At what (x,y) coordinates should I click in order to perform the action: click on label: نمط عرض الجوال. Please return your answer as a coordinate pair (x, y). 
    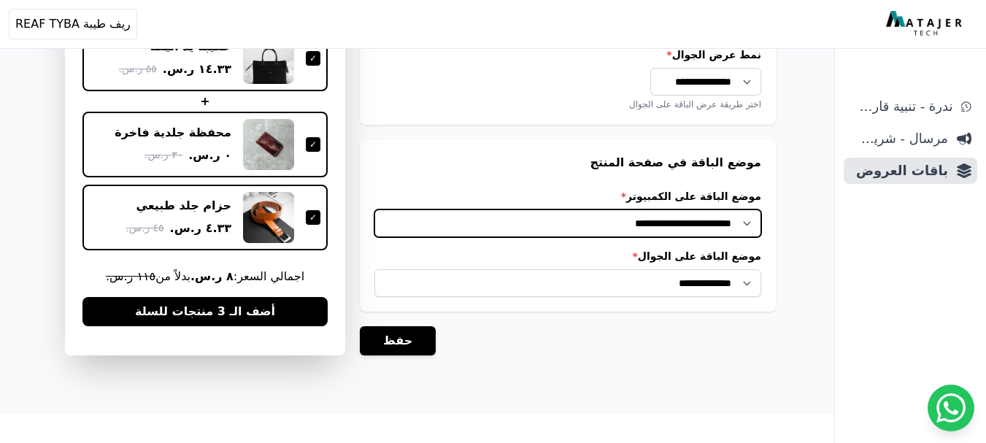
    Looking at the image, I should click on (568, 55).